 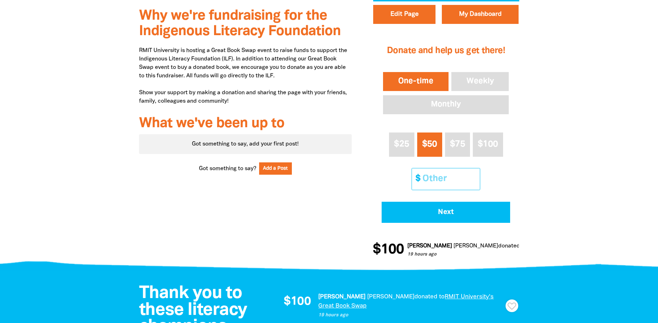 I want to click on span: Got something to say?, so click(x=227, y=169).